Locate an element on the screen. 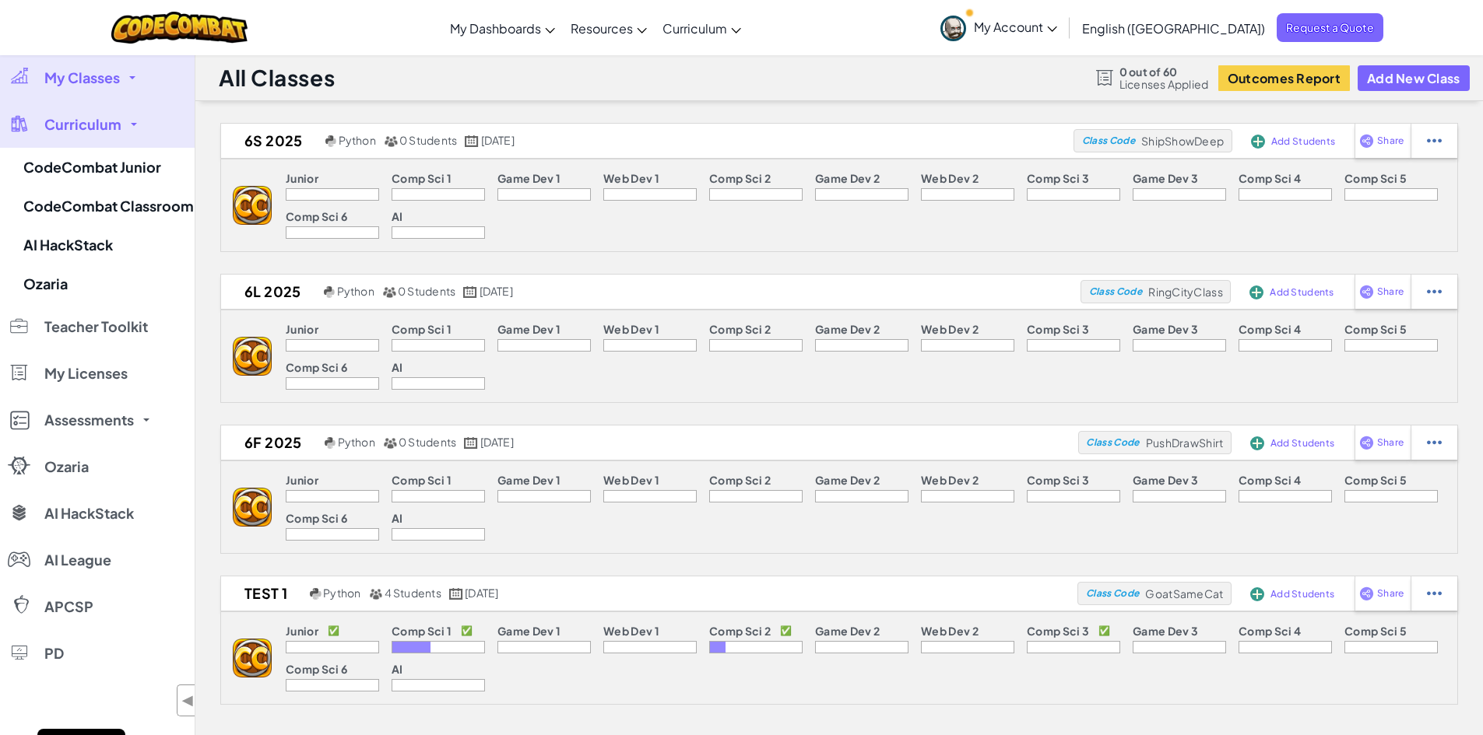  span: My Account is located at coordinates (1015, 26).